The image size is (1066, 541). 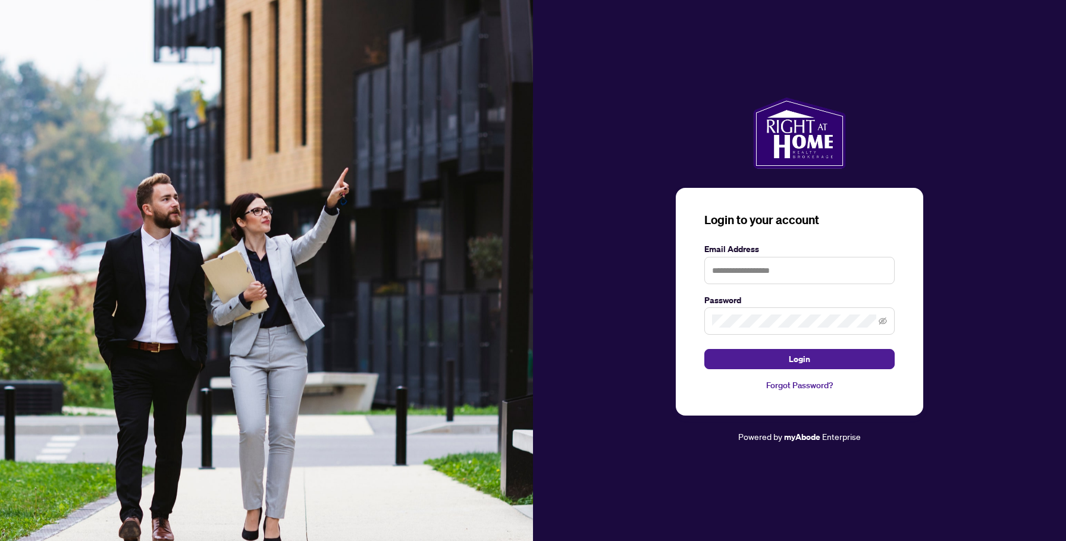 What do you see at coordinates (799, 300) in the screenshot?
I see `label: Password` at bounding box center [799, 300].